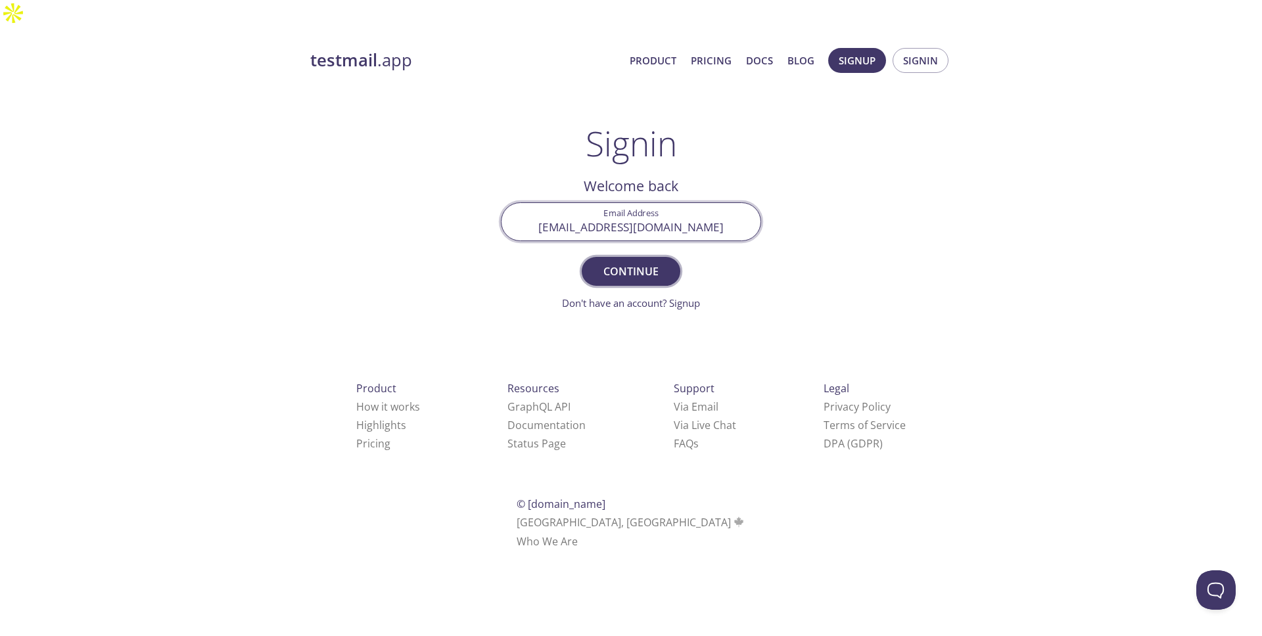  I want to click on a: Terms of Service, so click(864, 425).